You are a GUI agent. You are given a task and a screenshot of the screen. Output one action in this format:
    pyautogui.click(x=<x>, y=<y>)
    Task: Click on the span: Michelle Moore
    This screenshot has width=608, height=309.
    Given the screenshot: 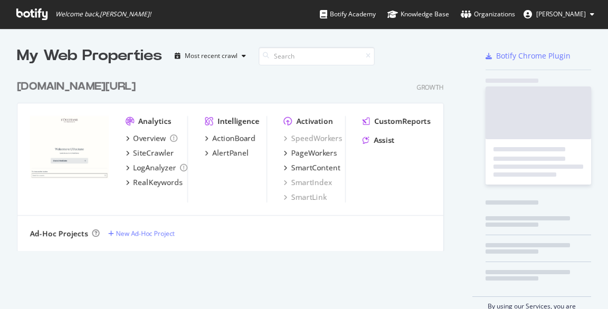 What is the action you would take?
    pyautogui.click(x=561, y=14)
    